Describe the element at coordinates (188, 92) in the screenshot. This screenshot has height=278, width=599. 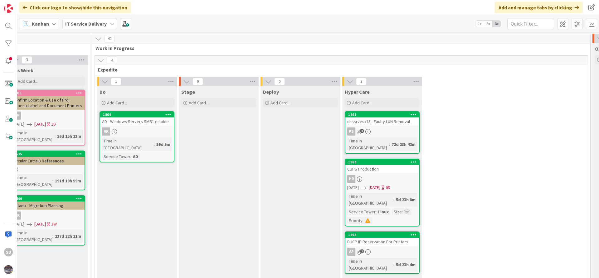
I see `span: Stage` at that location.